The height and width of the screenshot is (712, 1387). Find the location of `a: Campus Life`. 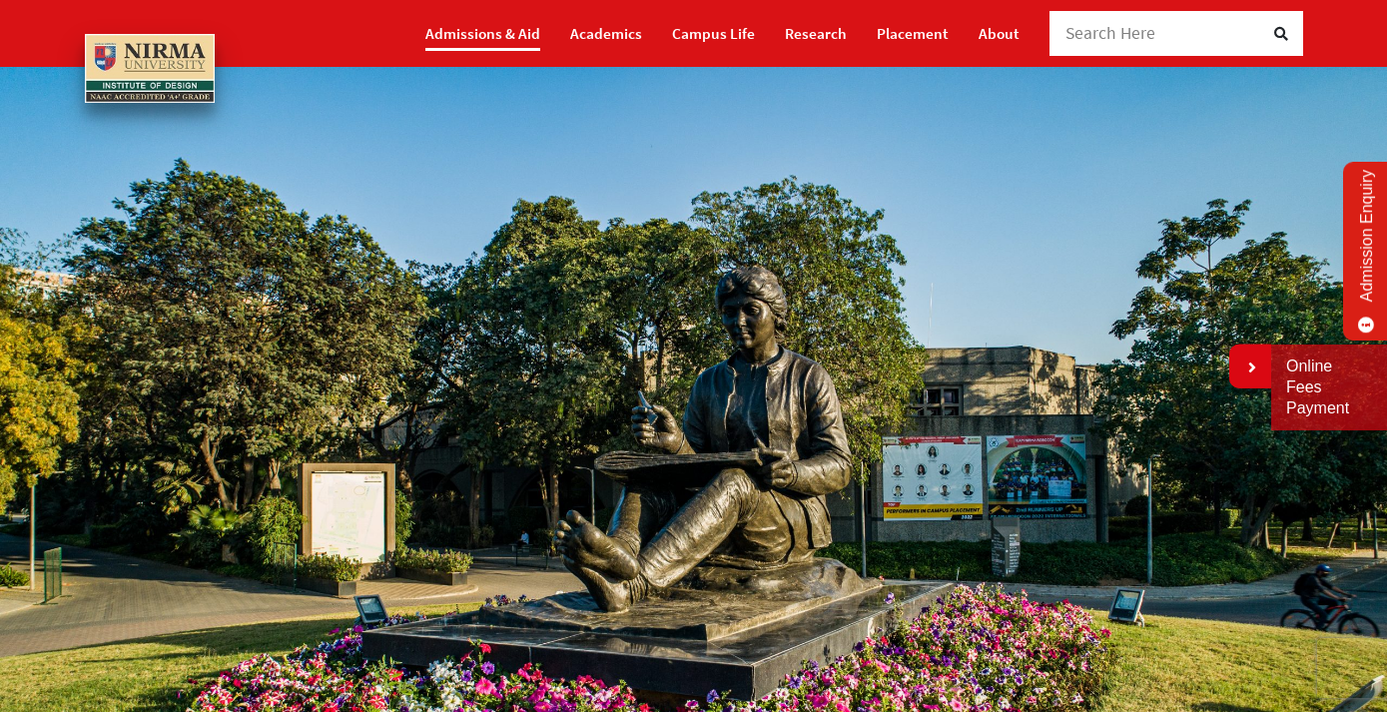

a: Campus Life is located at coordinates (713, 33).